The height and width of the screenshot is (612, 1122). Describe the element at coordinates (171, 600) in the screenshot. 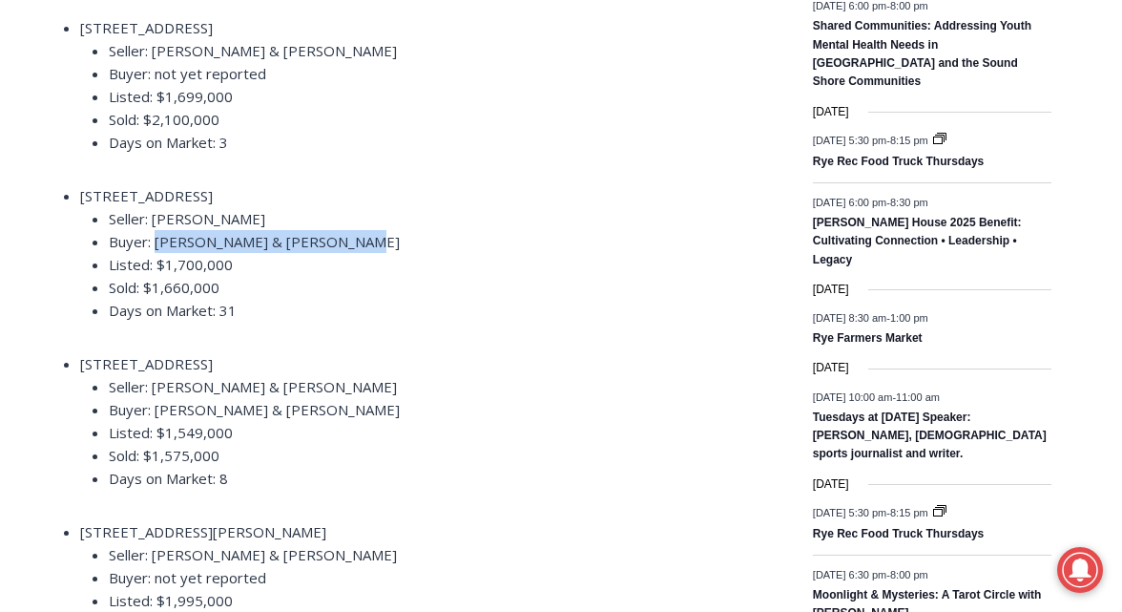

I see `span: Listed: $1,995,000` at that location.